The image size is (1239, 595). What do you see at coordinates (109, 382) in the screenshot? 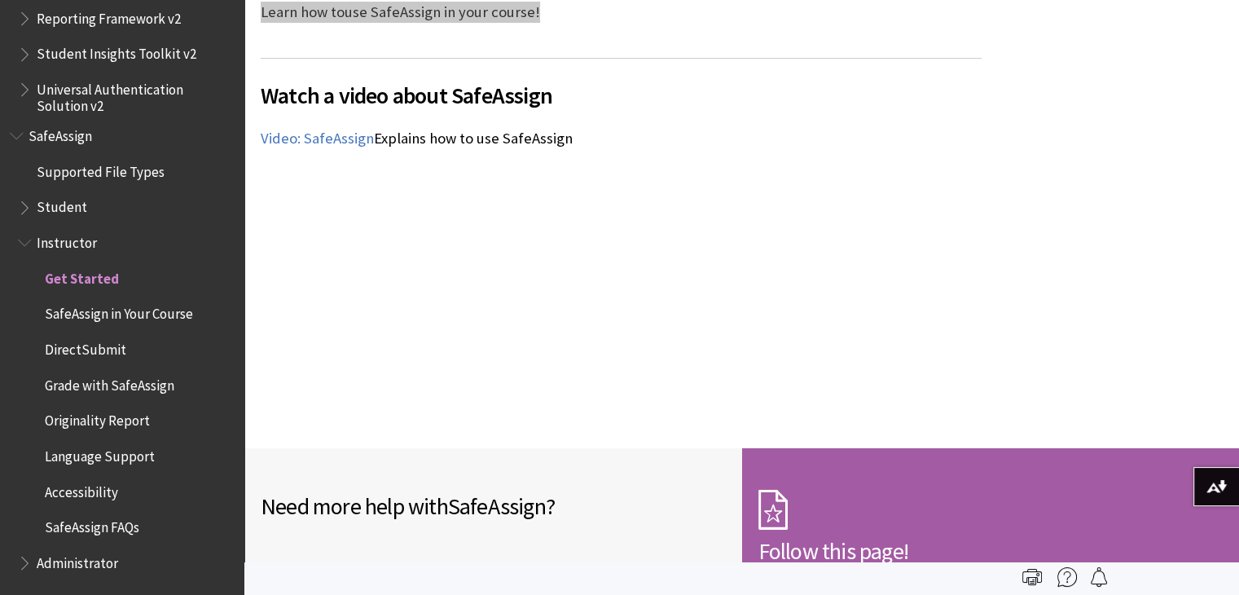
I see `span: Grade with SafeAssign` at bounding box center [109, 382].